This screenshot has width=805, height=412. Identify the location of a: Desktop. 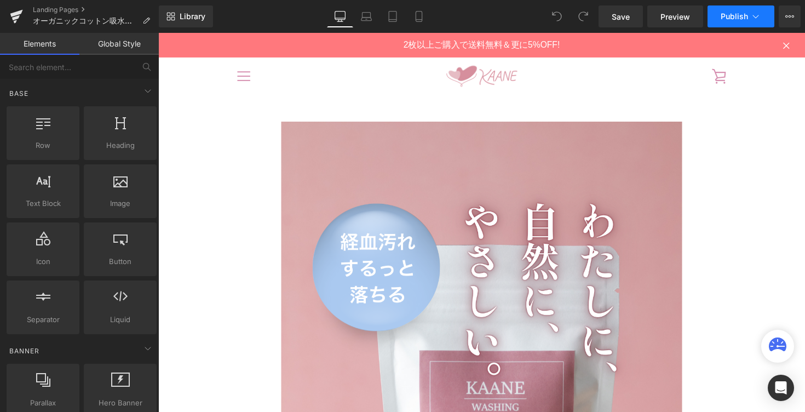
(340, 16).